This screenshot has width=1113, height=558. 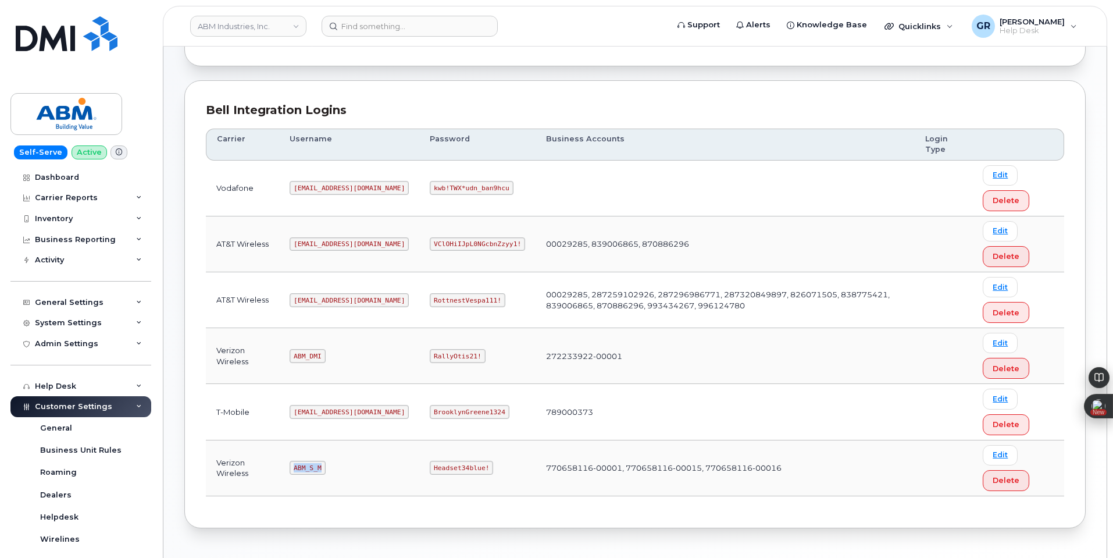 What do you see at coordinates (307, 356) in the screenshot?
I see `code: ABM_DMI` at bounding box center [307, 356].